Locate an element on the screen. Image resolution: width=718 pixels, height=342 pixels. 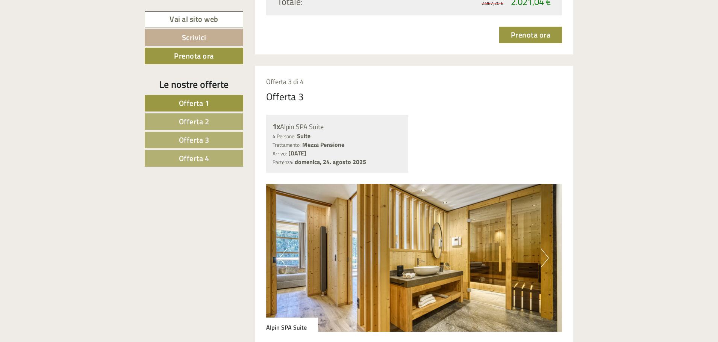
button: Previous is located at coordinates (283, 258).